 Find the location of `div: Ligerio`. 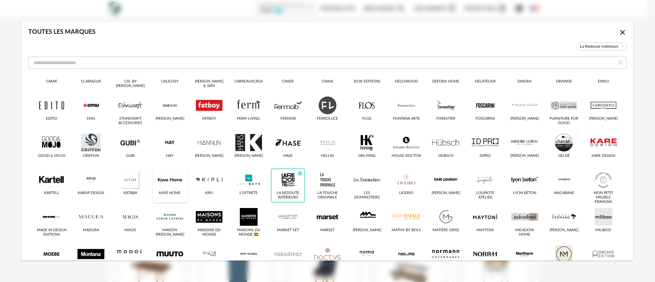

div: Ligerio is located at coordinates (406, 193).